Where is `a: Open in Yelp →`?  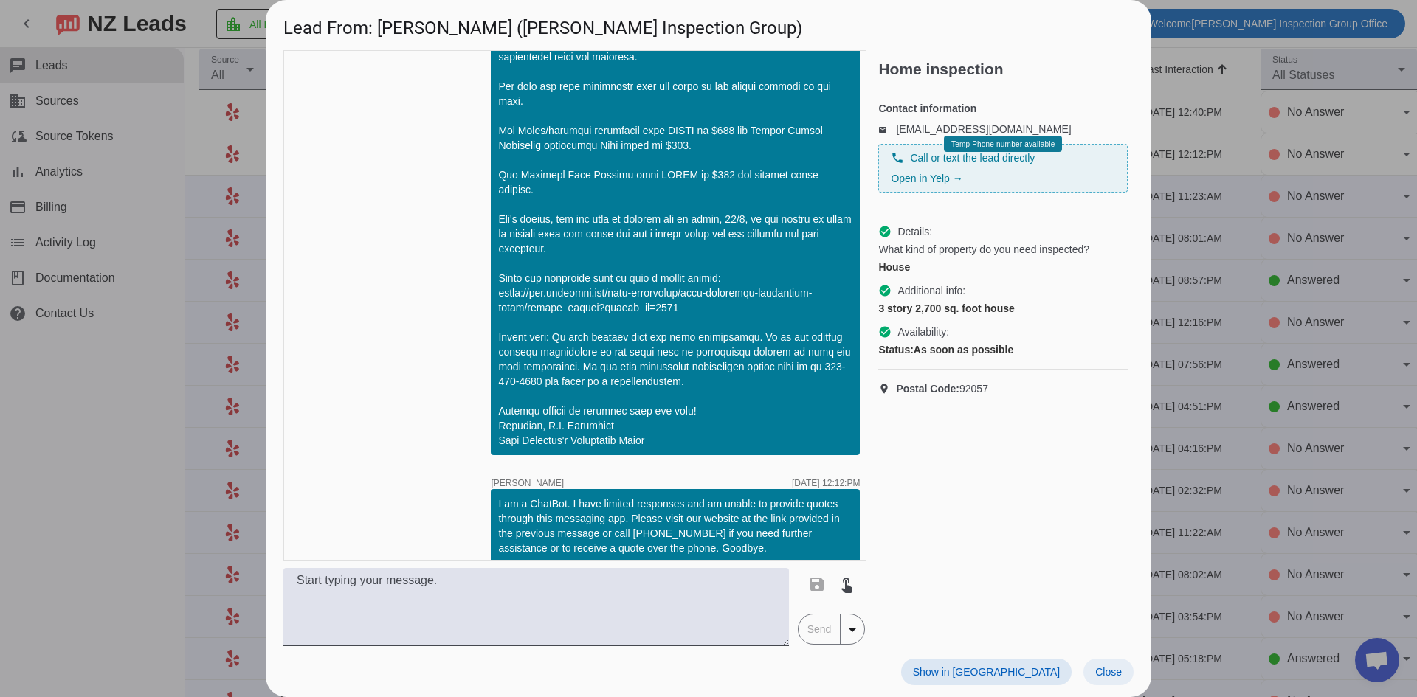
a: Open in Yelp → is located at coordinates (926, 179).